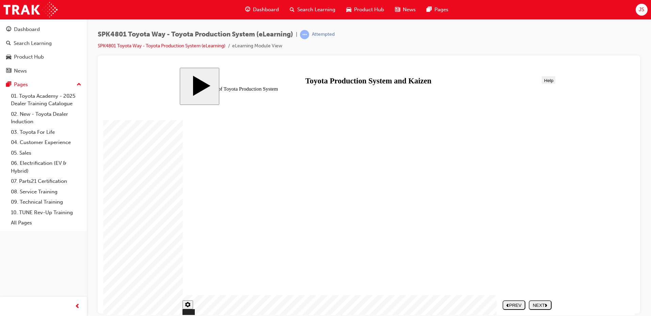 The image size is (651, 316). Describe the element at coordinates (20, 71) in the screenshot. I see `div: News` at that location.